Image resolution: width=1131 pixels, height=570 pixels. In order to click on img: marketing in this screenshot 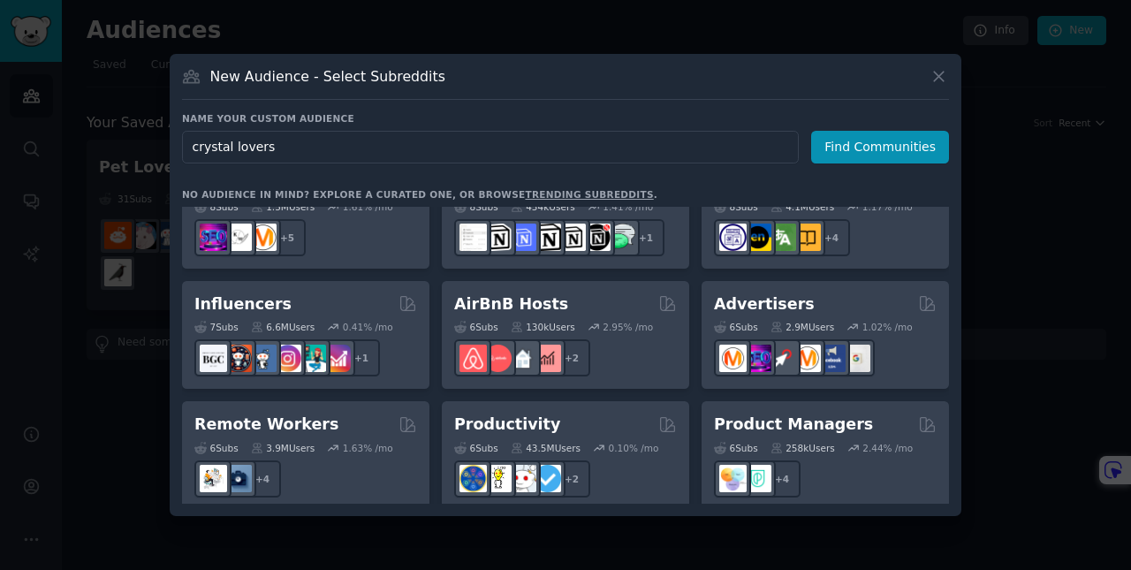, I will do `click(732, 358)`.